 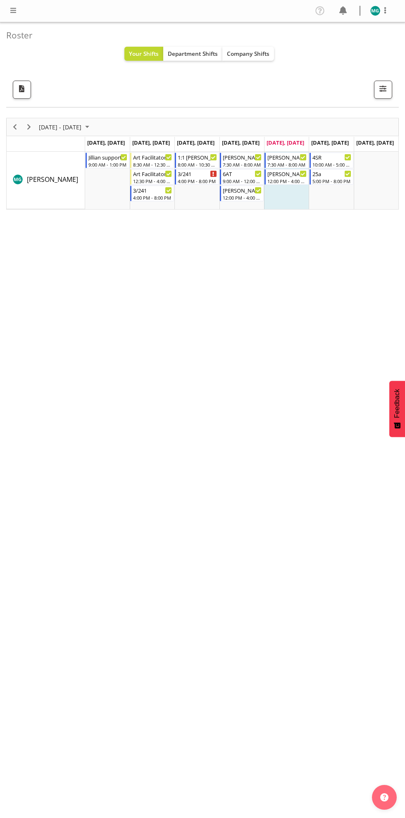 What do you see at coordinates (242, 180) in the screenshot?
I see `table: Timeline Week of September 19, 2025` at bounding box center [242, 180].